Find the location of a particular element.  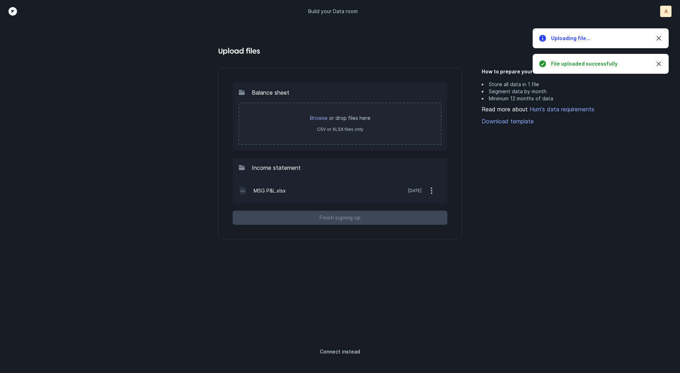

h5: File uploaded successfully is located at coordinates (600, 64).